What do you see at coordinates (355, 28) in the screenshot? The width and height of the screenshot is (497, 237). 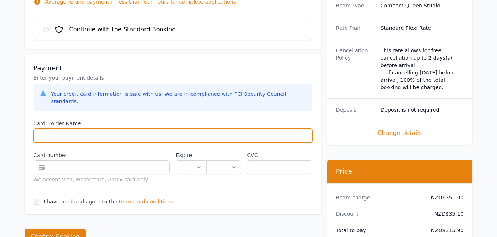 I see `dt: Rate Plan` at bounding box center [355, 28].